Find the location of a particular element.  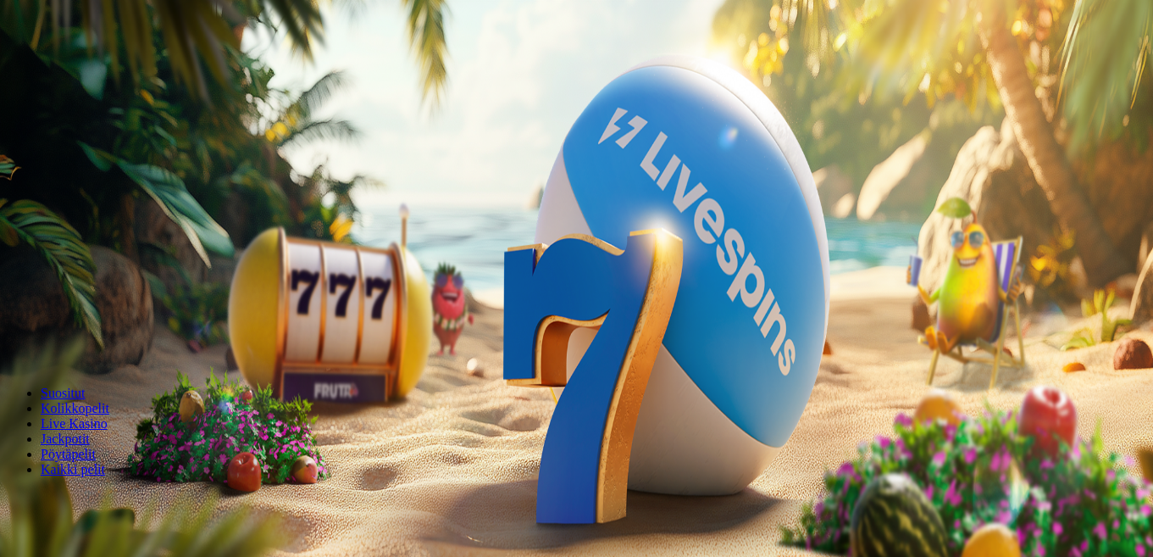

a: Suositut is located at coordinates (63, 392).